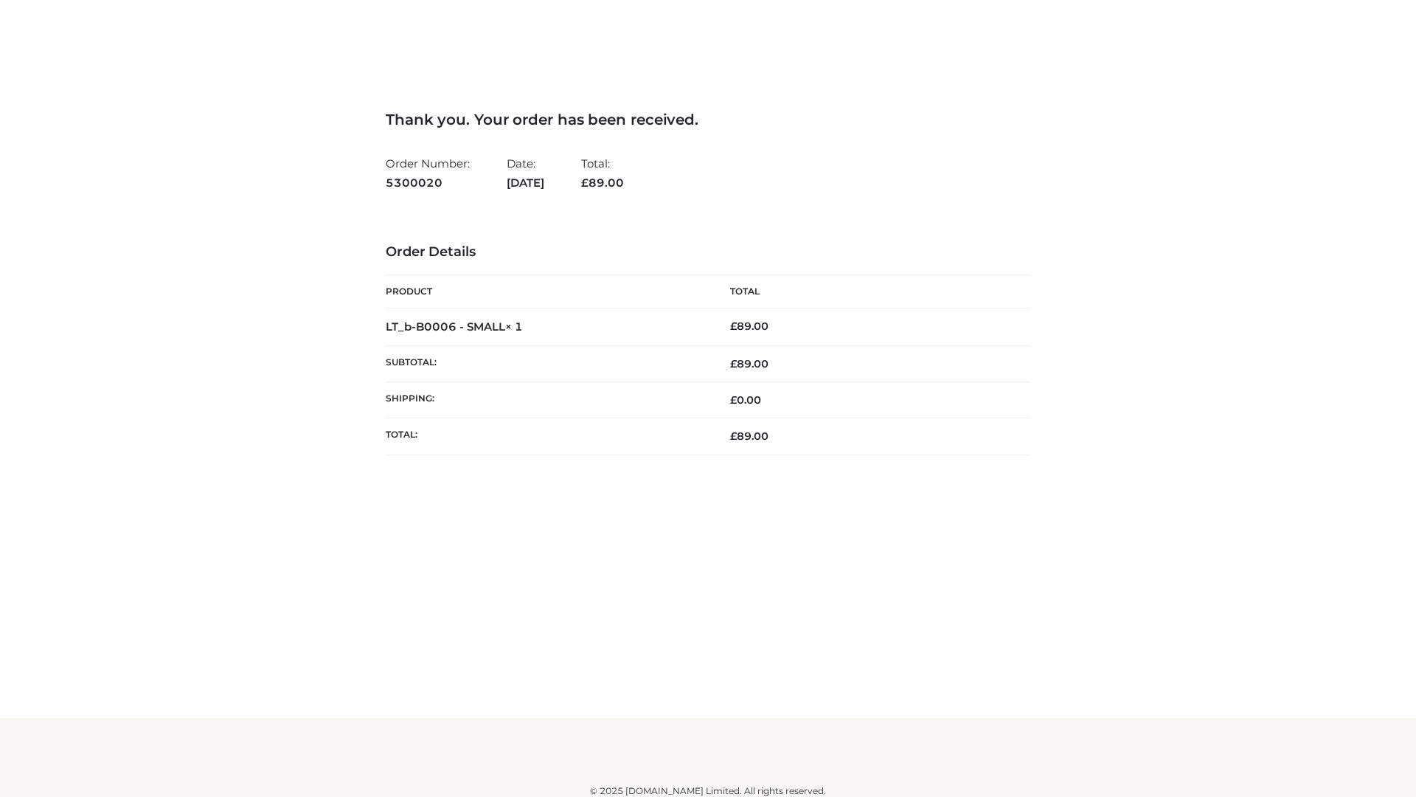  Describe the element at coordinates (708, 252) in the screenshot. I see `h3: Order Details` at that location.